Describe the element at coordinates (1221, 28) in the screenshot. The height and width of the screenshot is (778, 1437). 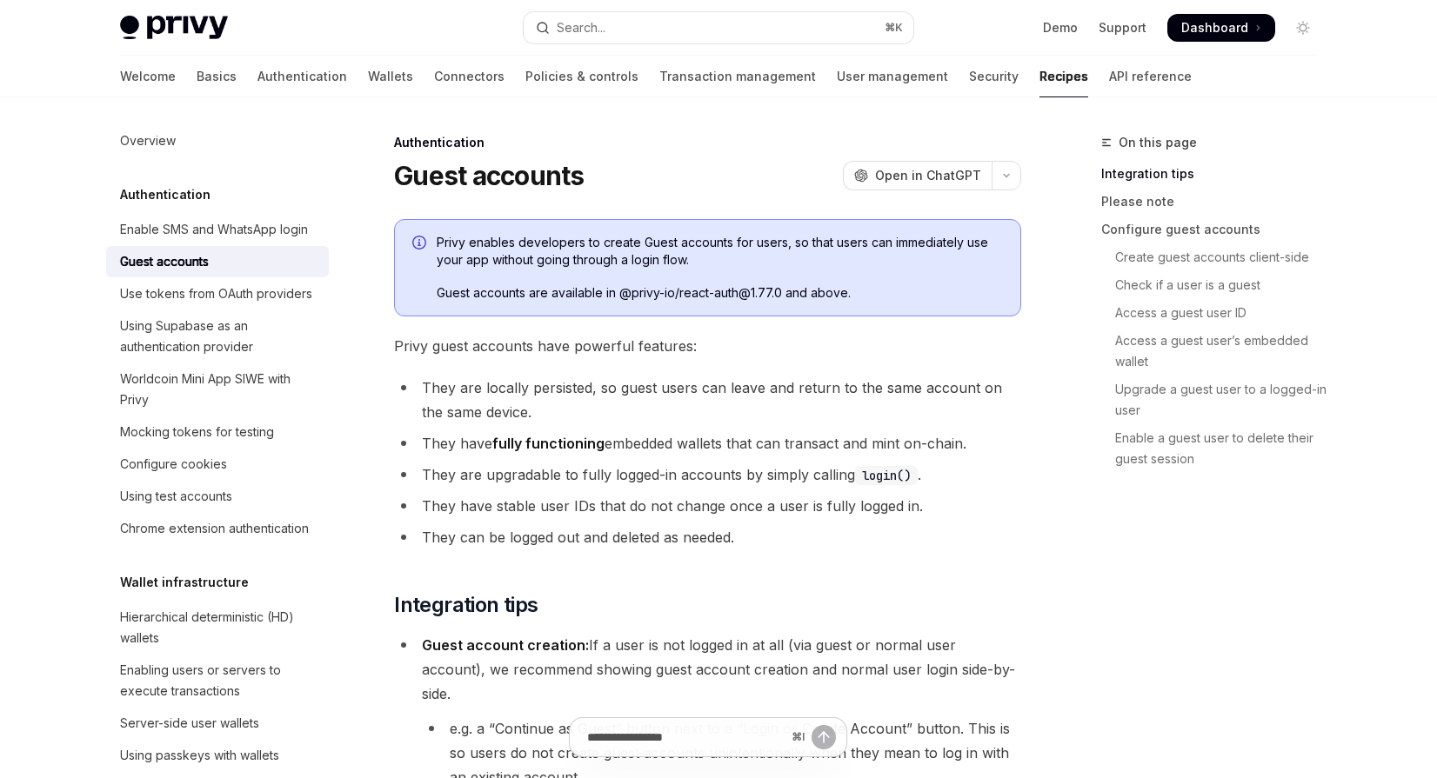
I see `a: Dashboard` at that location.